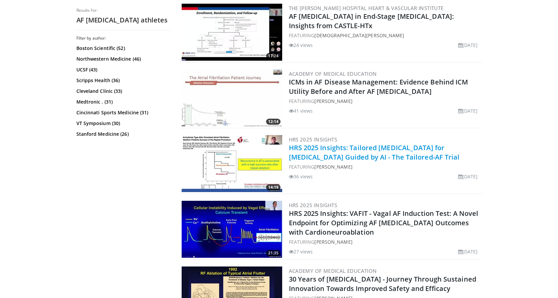 This screenshot has width=558, height=298. I want to click on img: 3f69950f-cf1d-4294-958f-6005eedfedb7.300x170_q85_crop-smart_upscale.jpg, so click(232, 163).